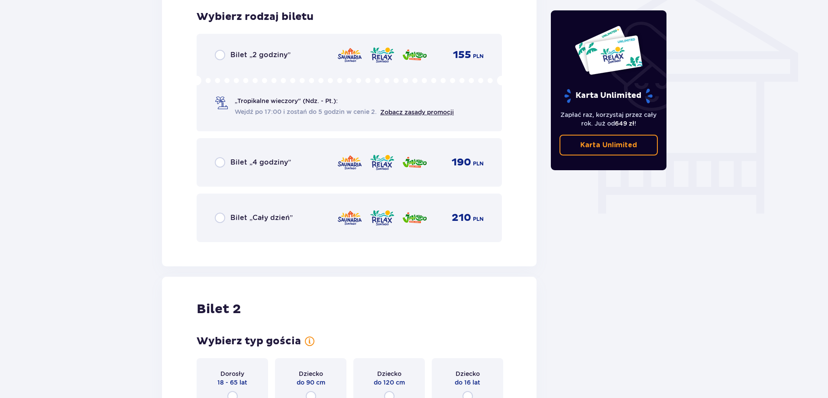 The width and height of the screenshot is (828, 398). What do you see at coordinates (261, 218) in the screenshot?
I see `p: Bilet „Cały dzień”` at bounding box center [261, 218].